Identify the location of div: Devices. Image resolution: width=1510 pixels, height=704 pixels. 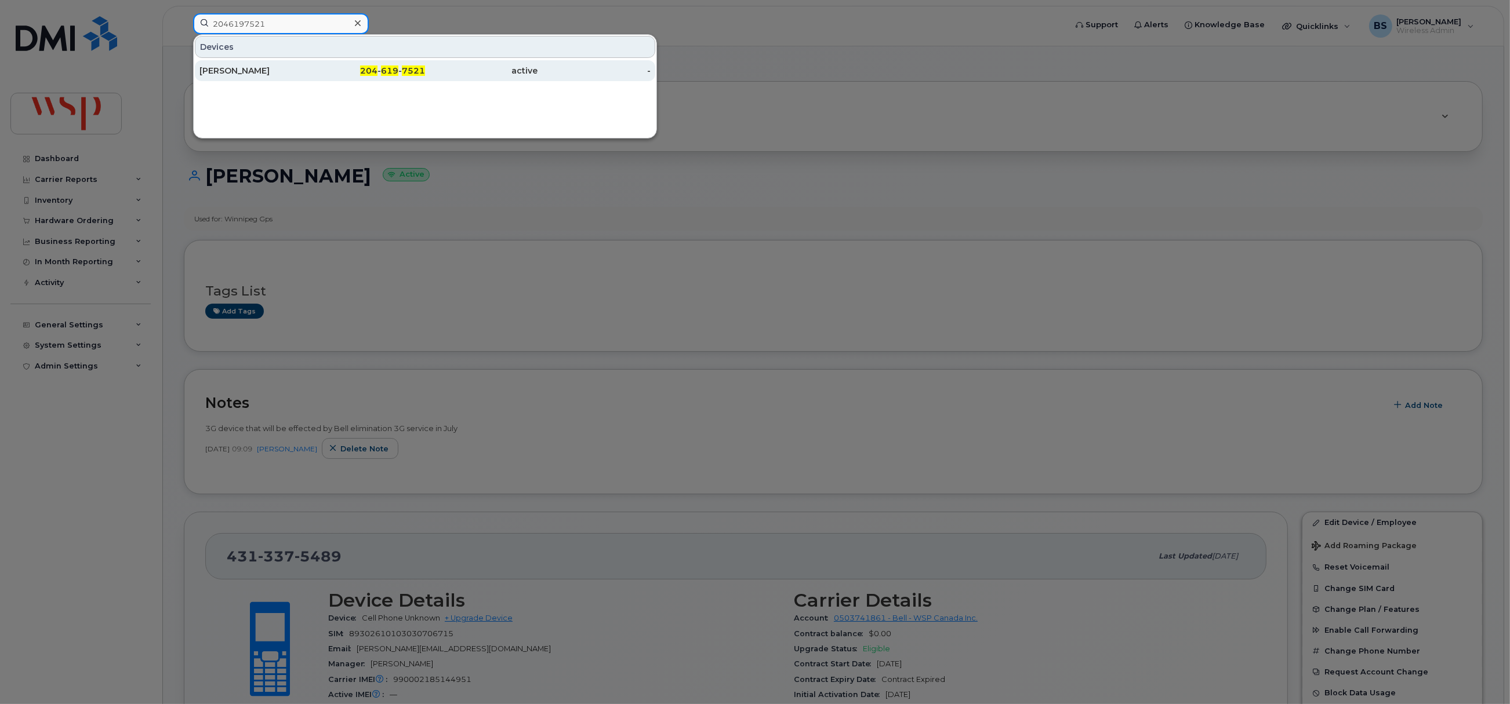
(425, 47).